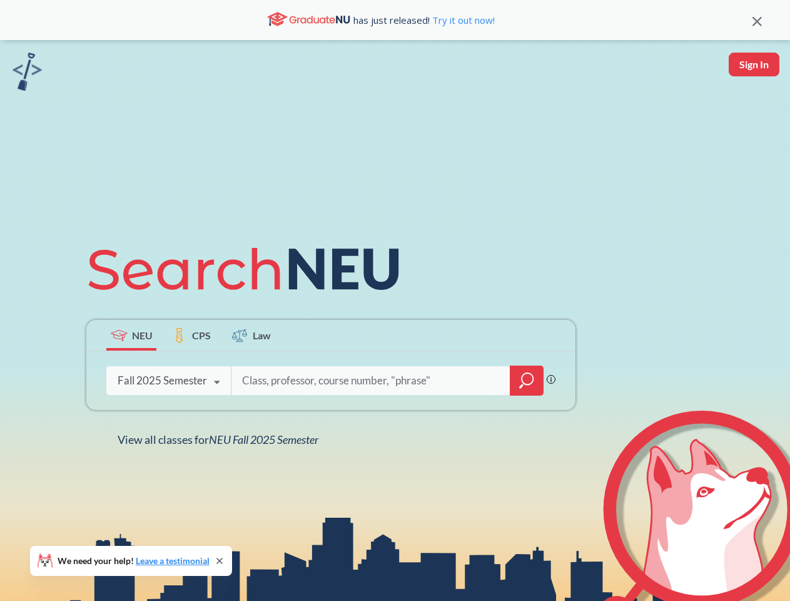 This screenshot has width=790, height=601. Describe the element at coordinates (263, 439) in the screenshot. I see `span: NEU Fall 2025 Semester` at that location.